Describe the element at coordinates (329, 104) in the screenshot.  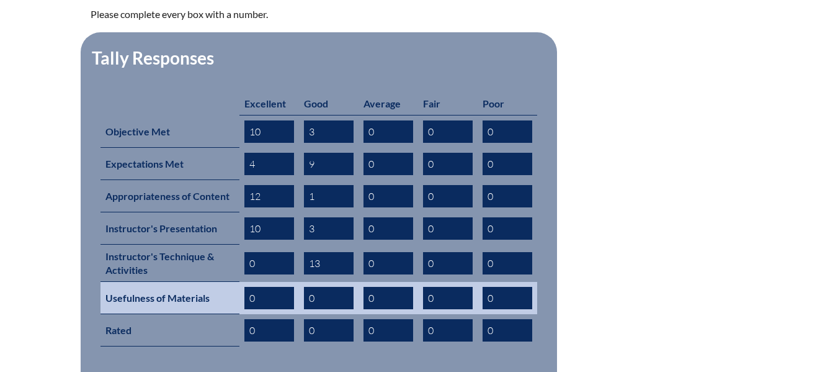
I see `th: Good` at that location.